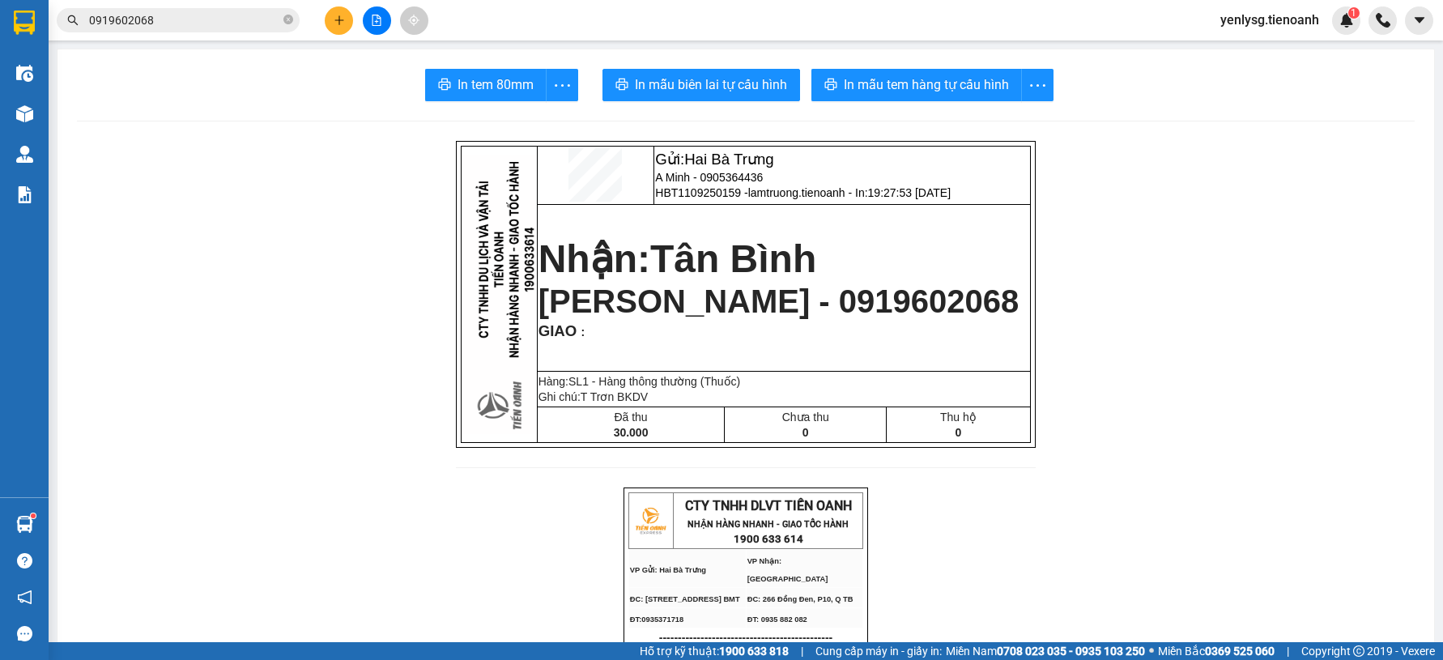  Describe the element at coordinates (1419, 20) in the screenshot. I see `span: caret-down` at that location.